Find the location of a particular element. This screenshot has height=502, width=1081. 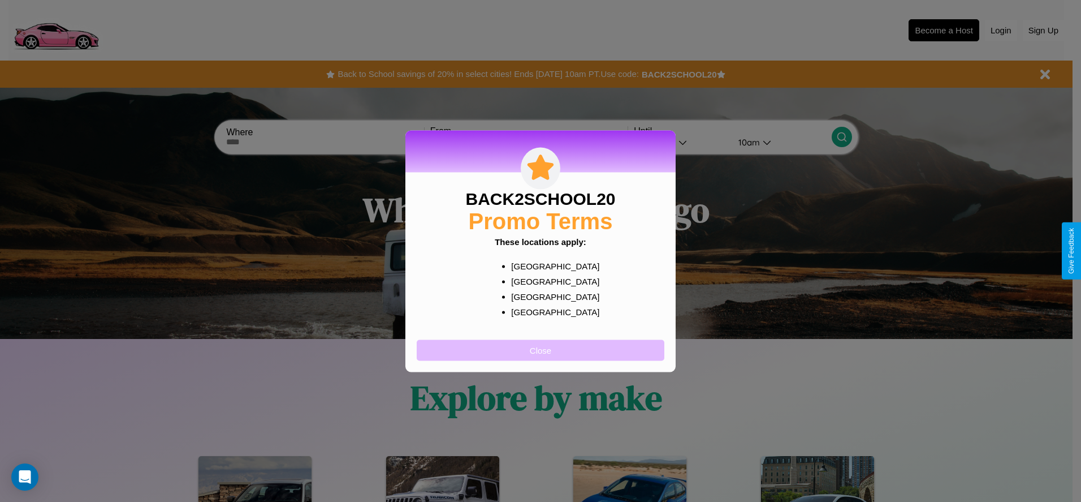

button: Close is located at coordinates (541, 349).